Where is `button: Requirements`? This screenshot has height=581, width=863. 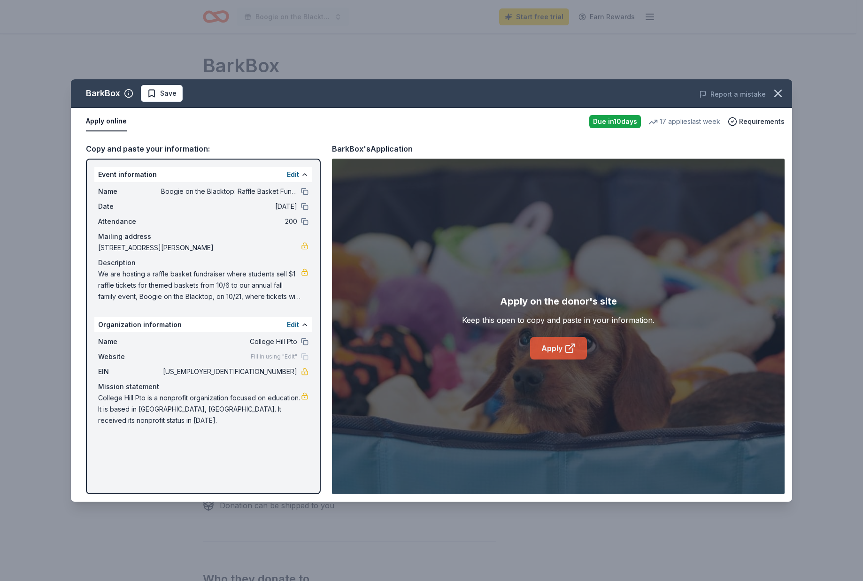
button: Requirements is located at coordinates (756, 122).